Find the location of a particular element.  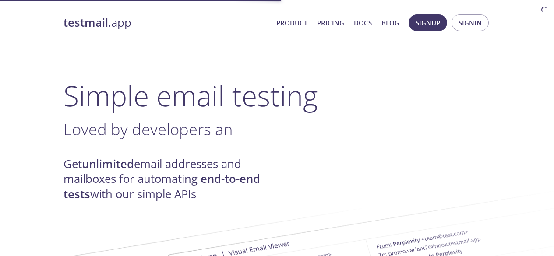

a: Pricing is located at coordinates (331, 23).